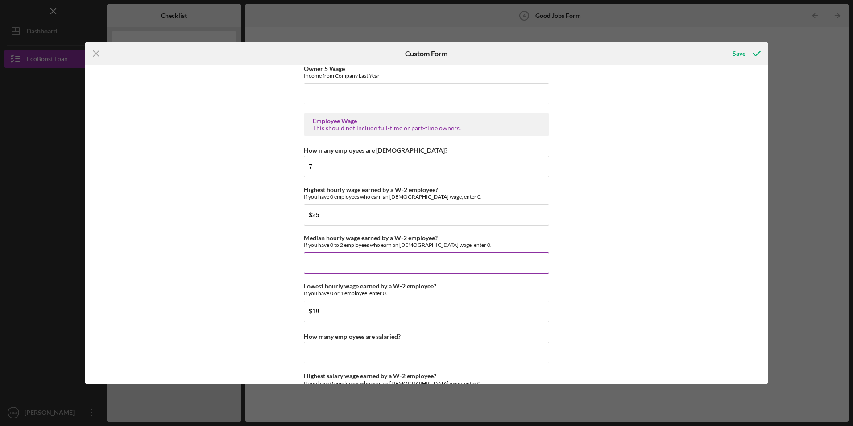 Image resolution: width=853 pixels, height=426 pixels. What do you see at coordinates (370, 286) in the screenshot?
I see `label: Lowest hourly wage earned by a W-2 employee?` at bounding box center [370, 286].